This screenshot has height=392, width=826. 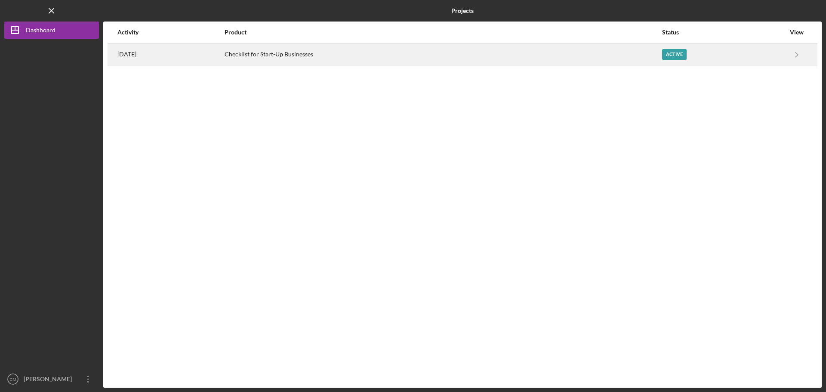 What do you see at coordinates (40, 31) in the screenshot?
I see `div: Dashboard` at bounding box center [40, 31].